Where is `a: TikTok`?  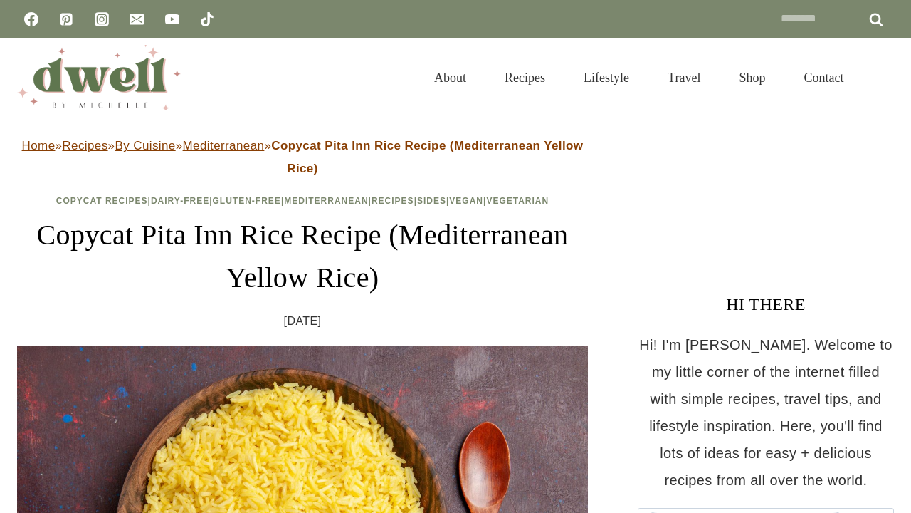
a: TikTok is located at coordinates (207, 19).